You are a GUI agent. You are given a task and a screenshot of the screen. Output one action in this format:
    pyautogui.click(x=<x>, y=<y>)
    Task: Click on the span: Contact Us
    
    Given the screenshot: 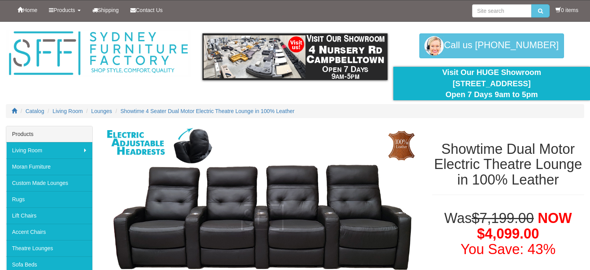 What is the action you would take?
    pyautogui.click(x=149, y=10)
    